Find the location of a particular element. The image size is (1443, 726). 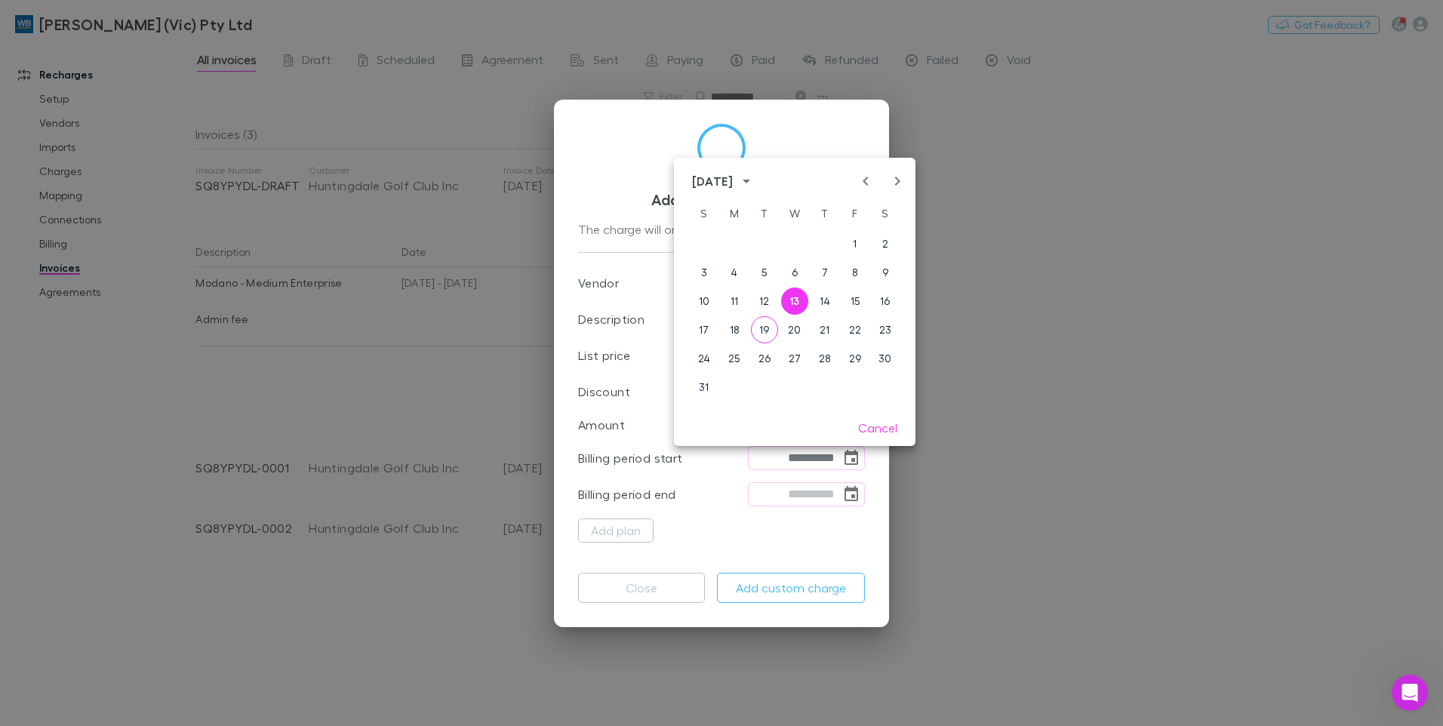

button: Close is located at coordinates (641, 588).